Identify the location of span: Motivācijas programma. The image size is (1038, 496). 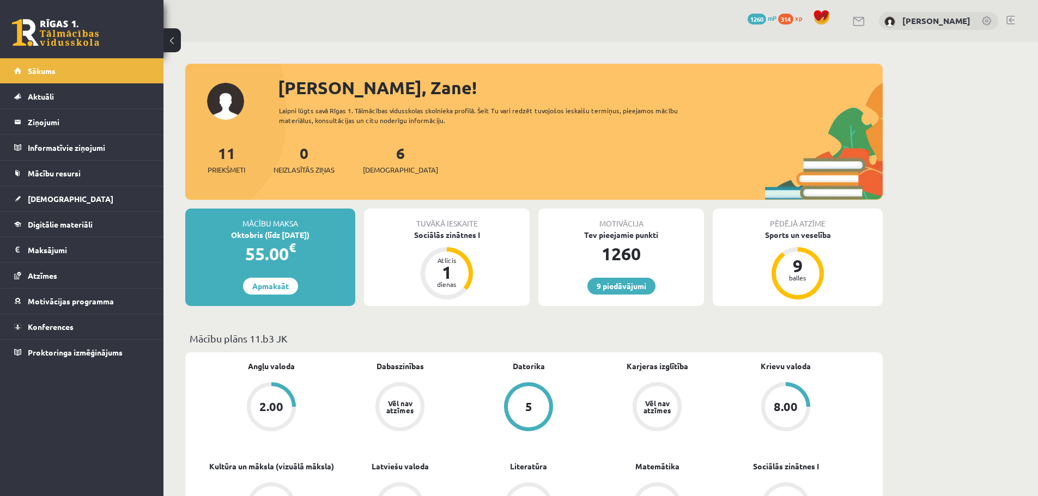
(71, 301).